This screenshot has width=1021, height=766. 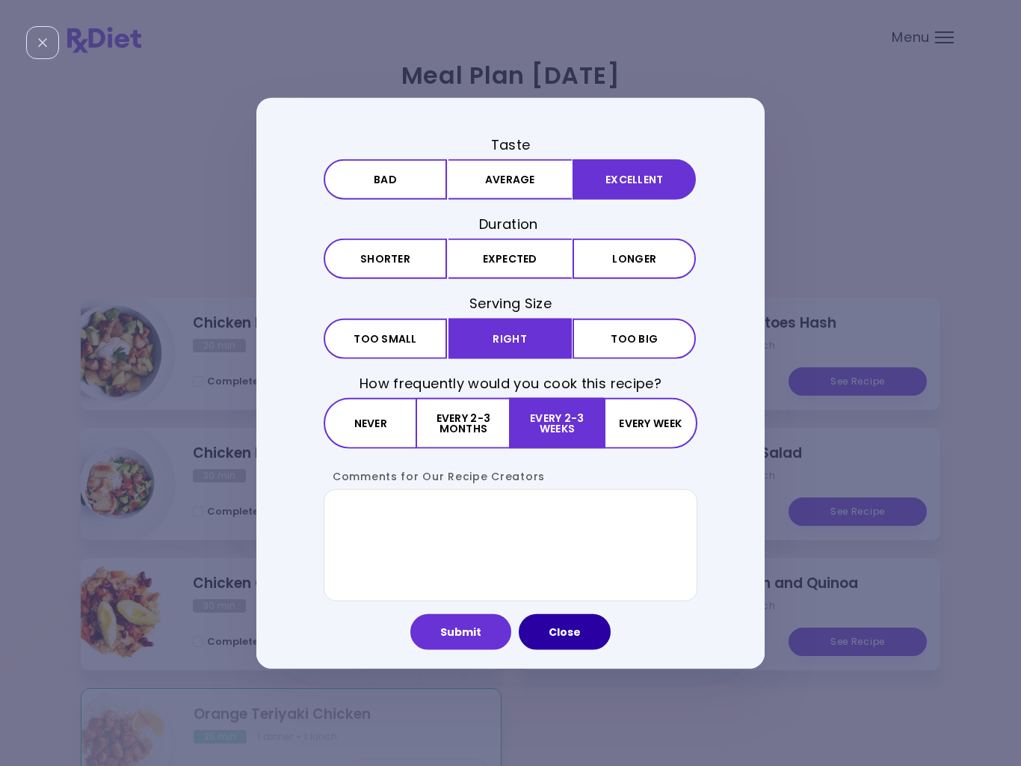 I want to click on button: Expected, so click(x=510, y=259).